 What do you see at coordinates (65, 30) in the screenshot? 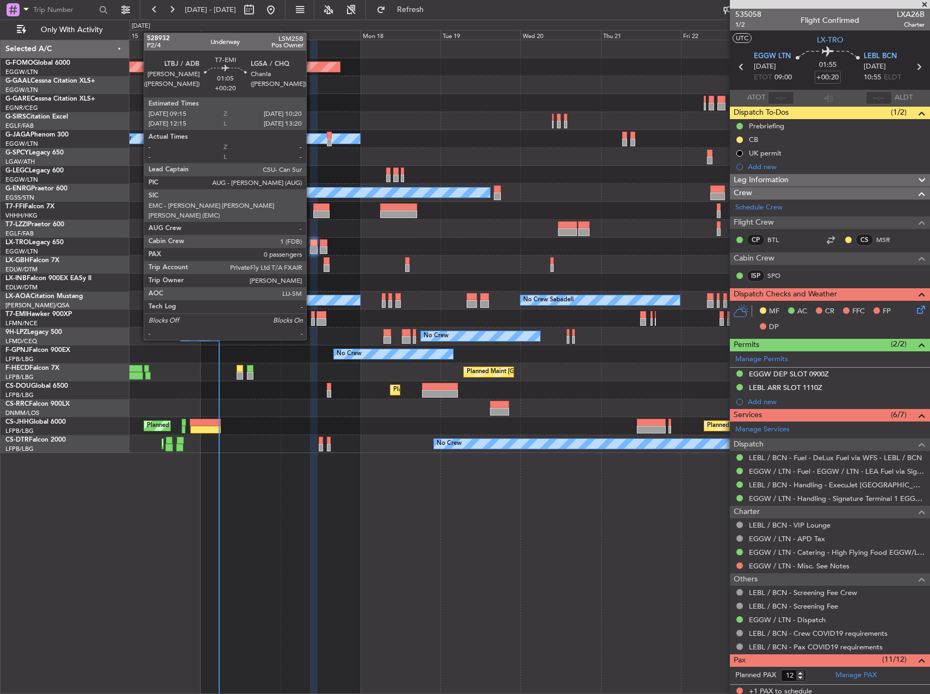
I see `button: Only With Activity` at bounding box center [65, 30].